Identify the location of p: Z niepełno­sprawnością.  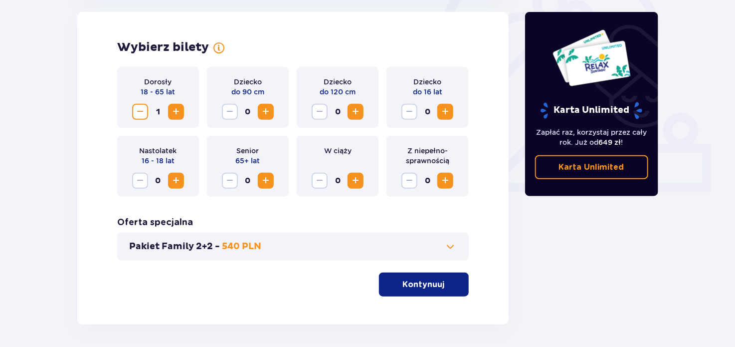
(427, 156).